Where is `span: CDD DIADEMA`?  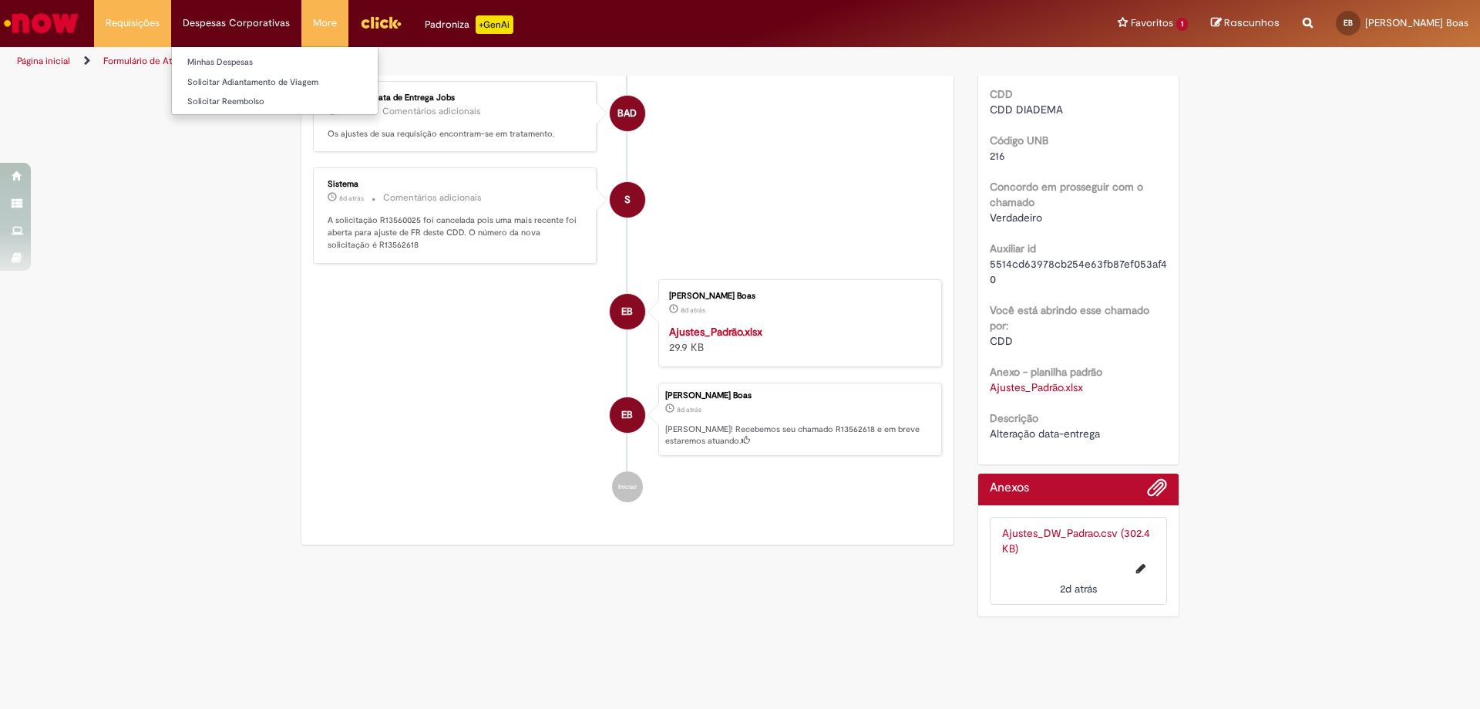 span: CDD DIADEMA is located at coordinates (1026, 109).